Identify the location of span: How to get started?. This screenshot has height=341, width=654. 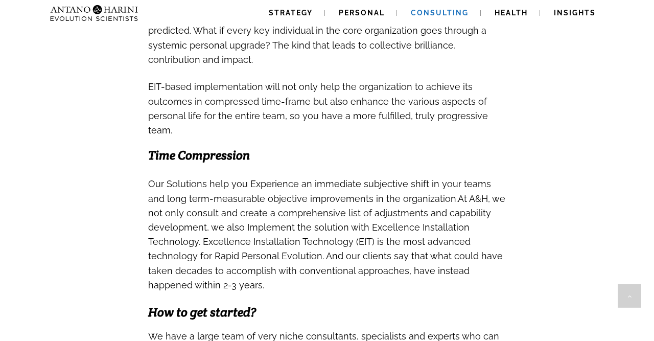
(202, 312).